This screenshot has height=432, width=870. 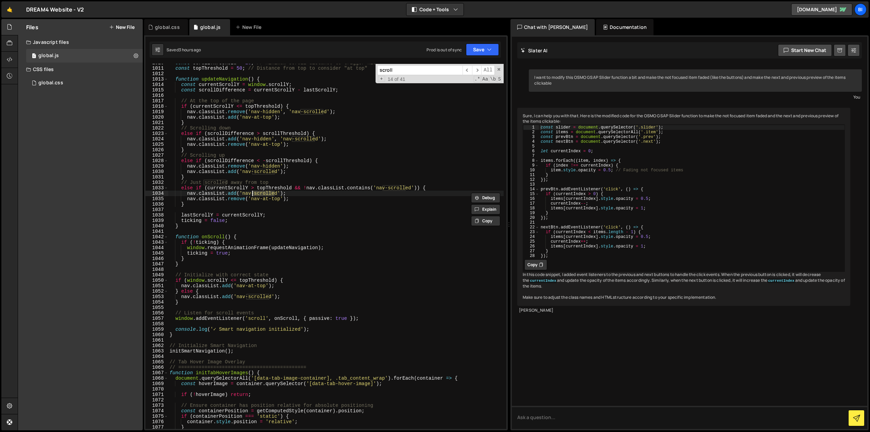 I want to click on div: 7, so click(x=531, y=156).